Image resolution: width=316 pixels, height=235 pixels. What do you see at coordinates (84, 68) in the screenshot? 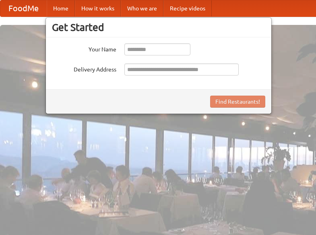
I see `label: Delivery Address` at bounding box center [84, 68].